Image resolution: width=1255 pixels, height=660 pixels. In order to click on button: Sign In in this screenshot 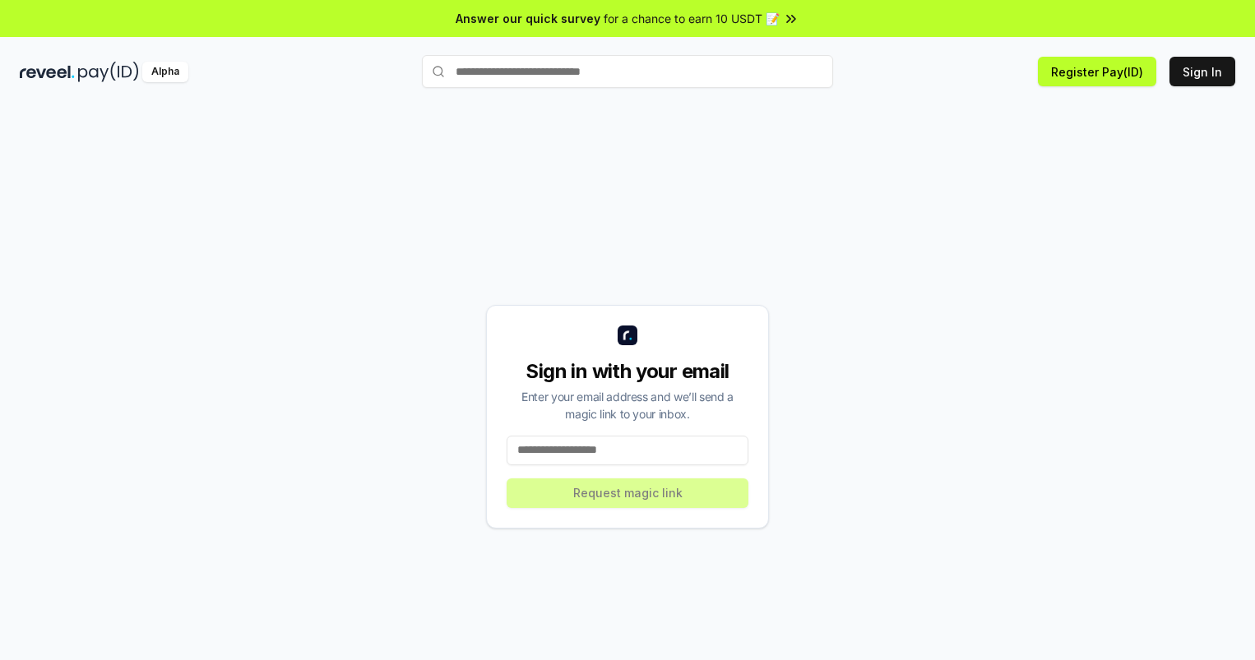, I will do `click(1202, 72)`.